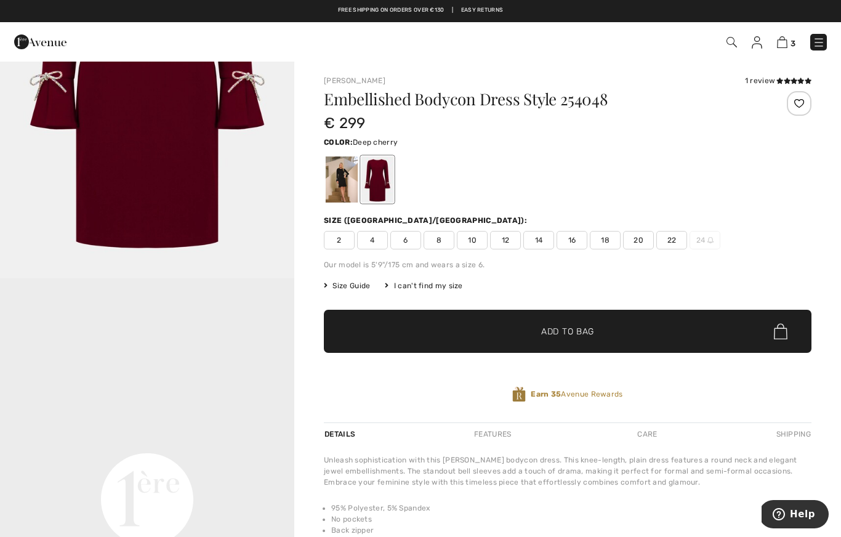 The image size is (841, 537). What do you see at coordinates (482, 10) in the screenshot?
I see `a: Easy Returns` at bounding box center [482, 10].